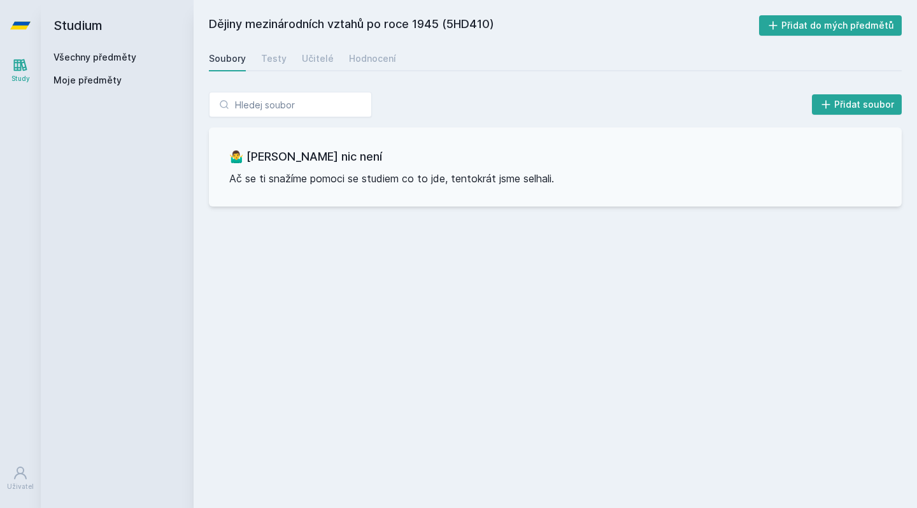 The image size is (917, 508). What do you see at coordinates (373, 59) in the screenshot?
I see `a: Hodnocení` at bounding box center [373, 59].